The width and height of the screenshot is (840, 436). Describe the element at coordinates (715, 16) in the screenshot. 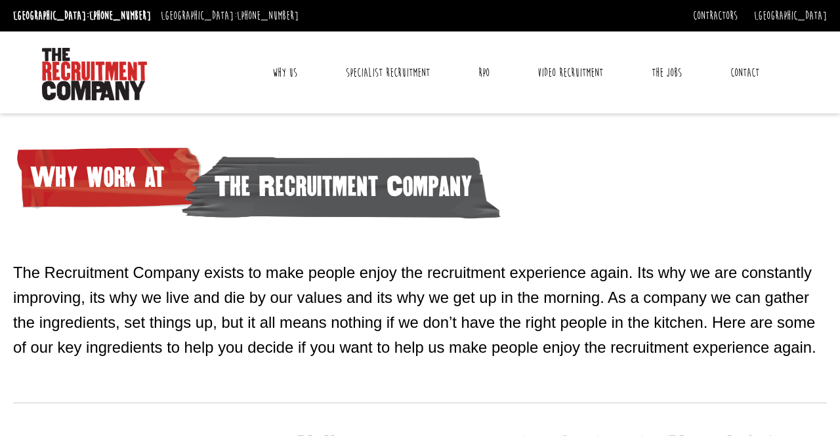

I see `a: Contractors` at that location.